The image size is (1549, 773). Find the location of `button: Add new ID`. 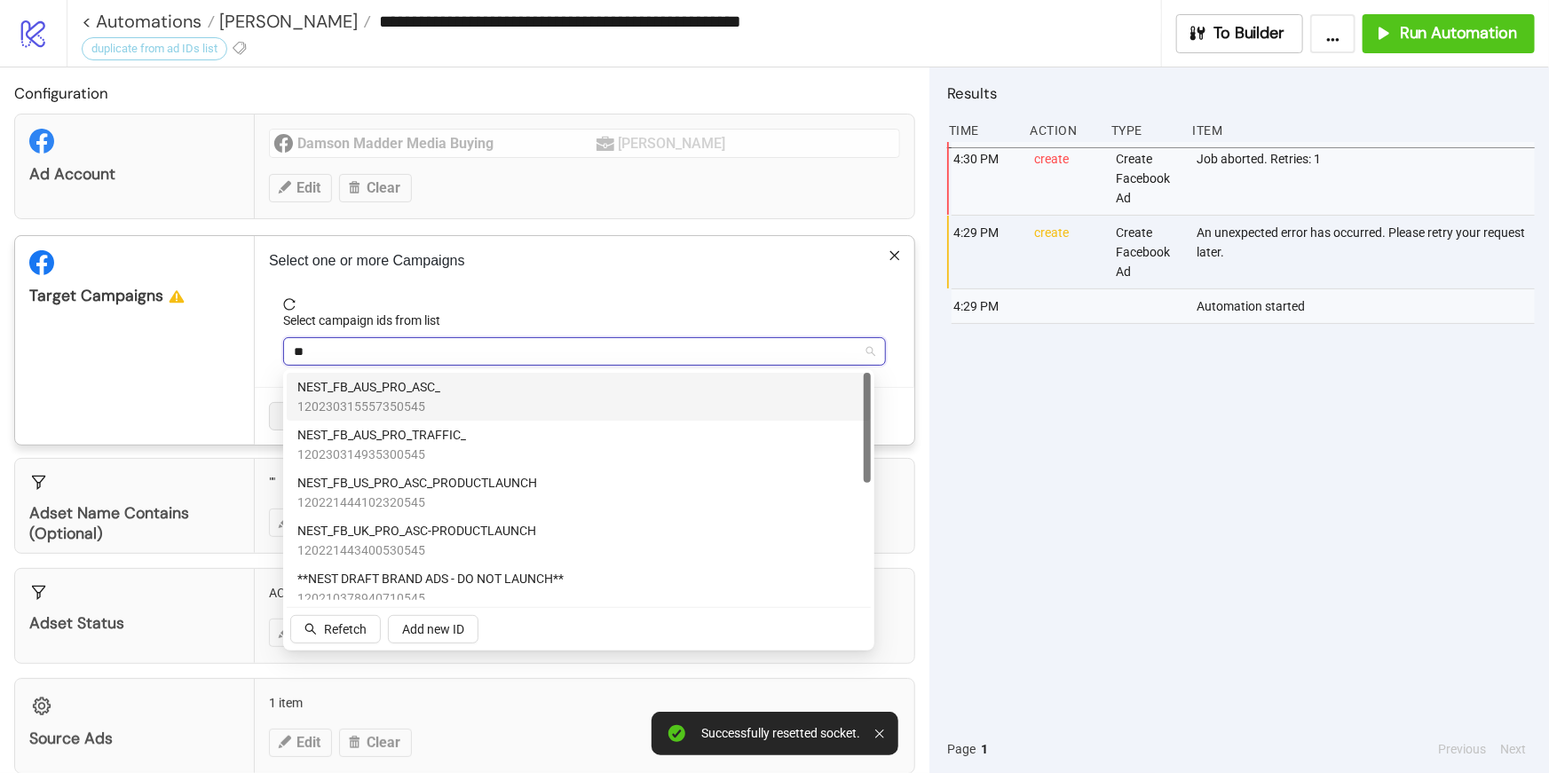

button: Add new ID is located at coordinates (433, 629).